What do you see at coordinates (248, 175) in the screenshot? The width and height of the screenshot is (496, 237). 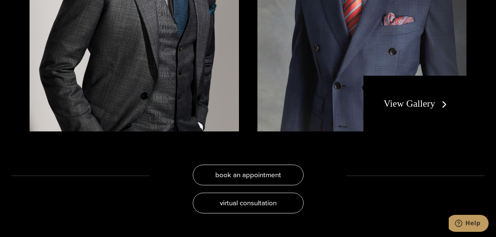 I see `span: book an appointment` at bounding box center [248, 175].